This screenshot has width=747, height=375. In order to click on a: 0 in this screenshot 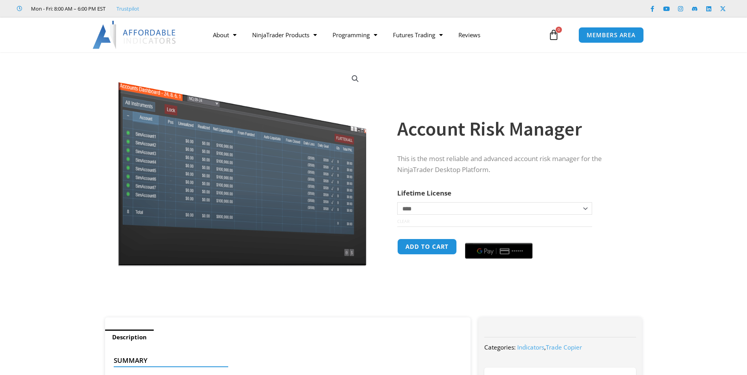, I will do `click(554, 35)`.